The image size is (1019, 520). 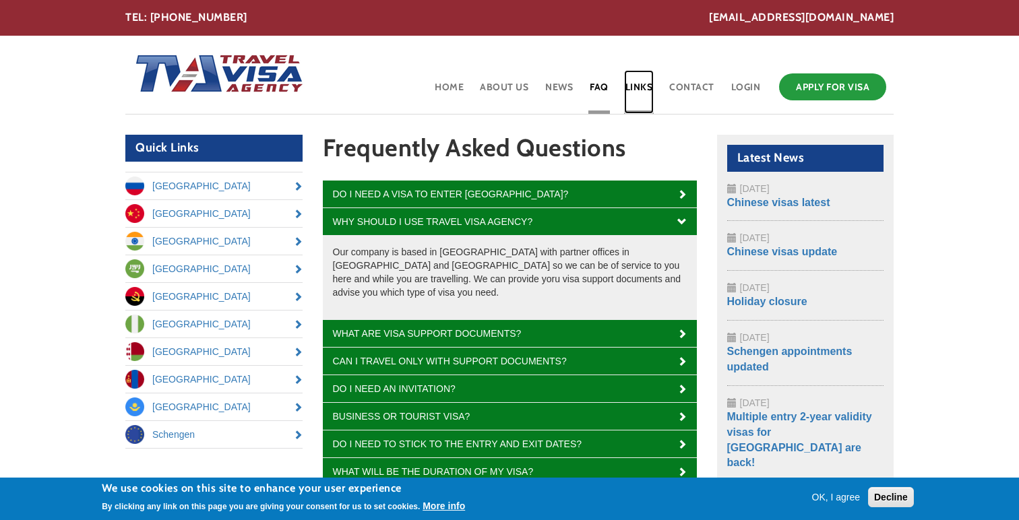 What do you see at coordinates (509, 416) in the screenshot?
I see `a: Business or tourist visa?` at bounding box center [509, 416].